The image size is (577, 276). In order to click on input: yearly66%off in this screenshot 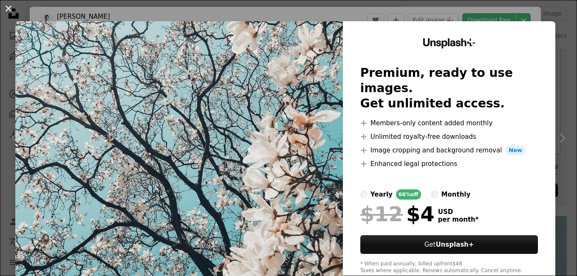, I will do `click(364, 195)`.